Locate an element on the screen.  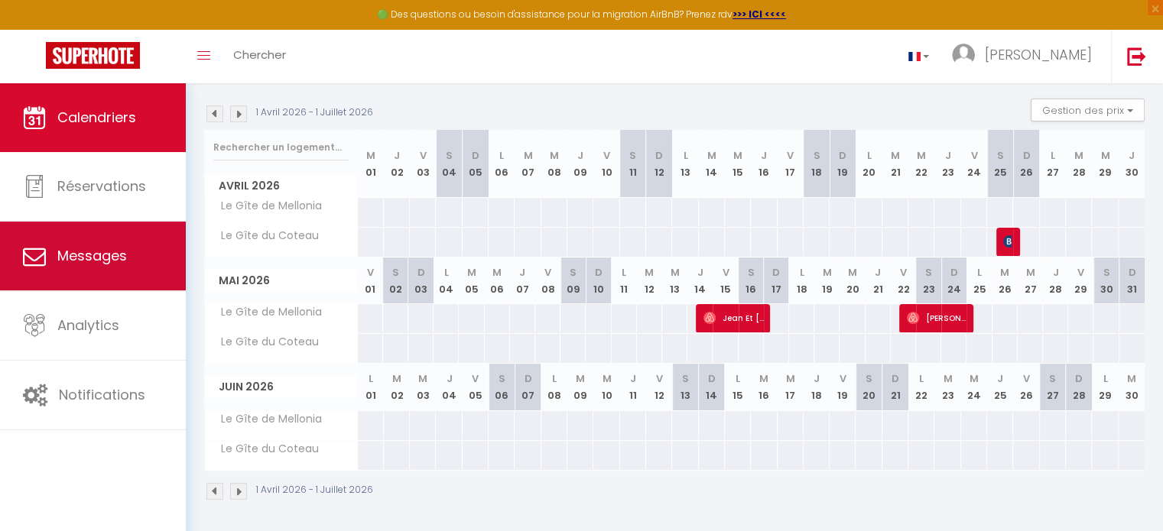
th: 25 is located at coordinates (1000, 387).